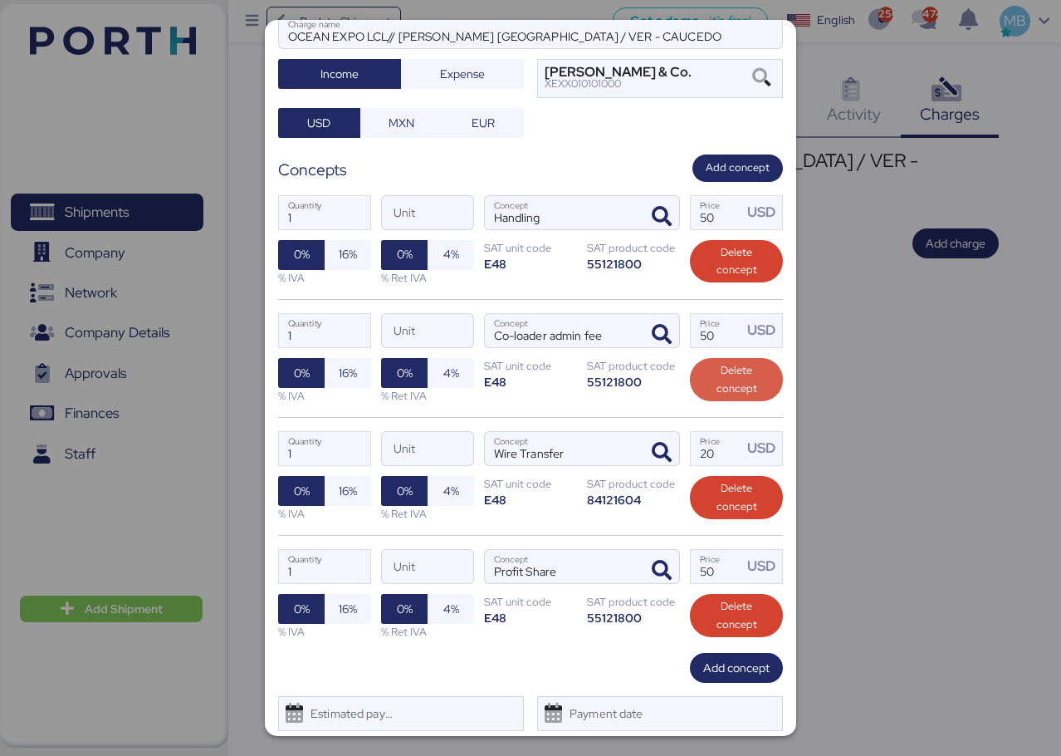  Describe the element at coordinates (463, 74) in the screenshot. I see `span: Expense` at that location.